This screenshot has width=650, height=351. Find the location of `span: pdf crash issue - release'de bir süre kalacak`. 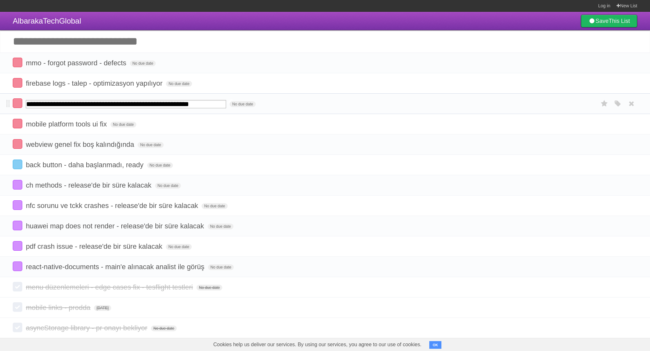

span: pdf crash issue - release'de bir süre kalacak is located at coordinates (95, 246).